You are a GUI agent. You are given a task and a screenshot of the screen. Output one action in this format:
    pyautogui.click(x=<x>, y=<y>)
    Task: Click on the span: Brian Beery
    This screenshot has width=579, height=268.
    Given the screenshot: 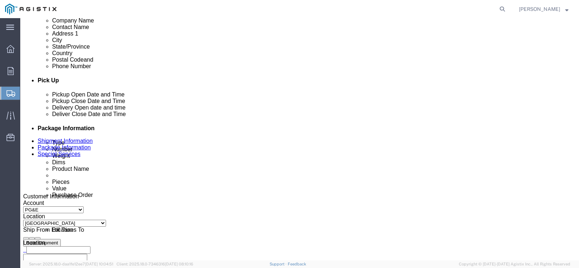 What is the action you would take?
    pyautogui.click(x=540, y=9)
    